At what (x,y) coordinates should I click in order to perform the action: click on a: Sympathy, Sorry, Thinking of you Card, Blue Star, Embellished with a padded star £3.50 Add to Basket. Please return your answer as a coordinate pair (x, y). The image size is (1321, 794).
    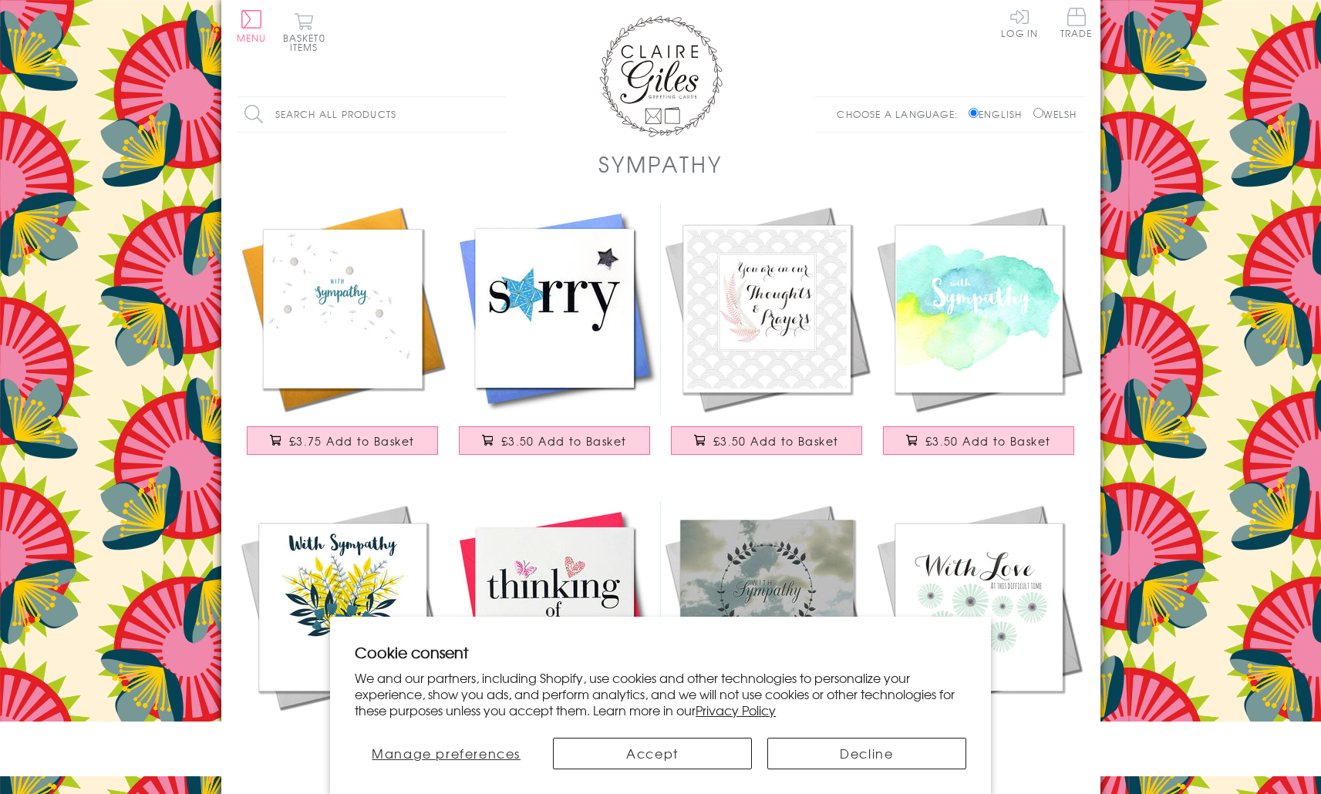
    Looking at the image, I should click on (555, 336).